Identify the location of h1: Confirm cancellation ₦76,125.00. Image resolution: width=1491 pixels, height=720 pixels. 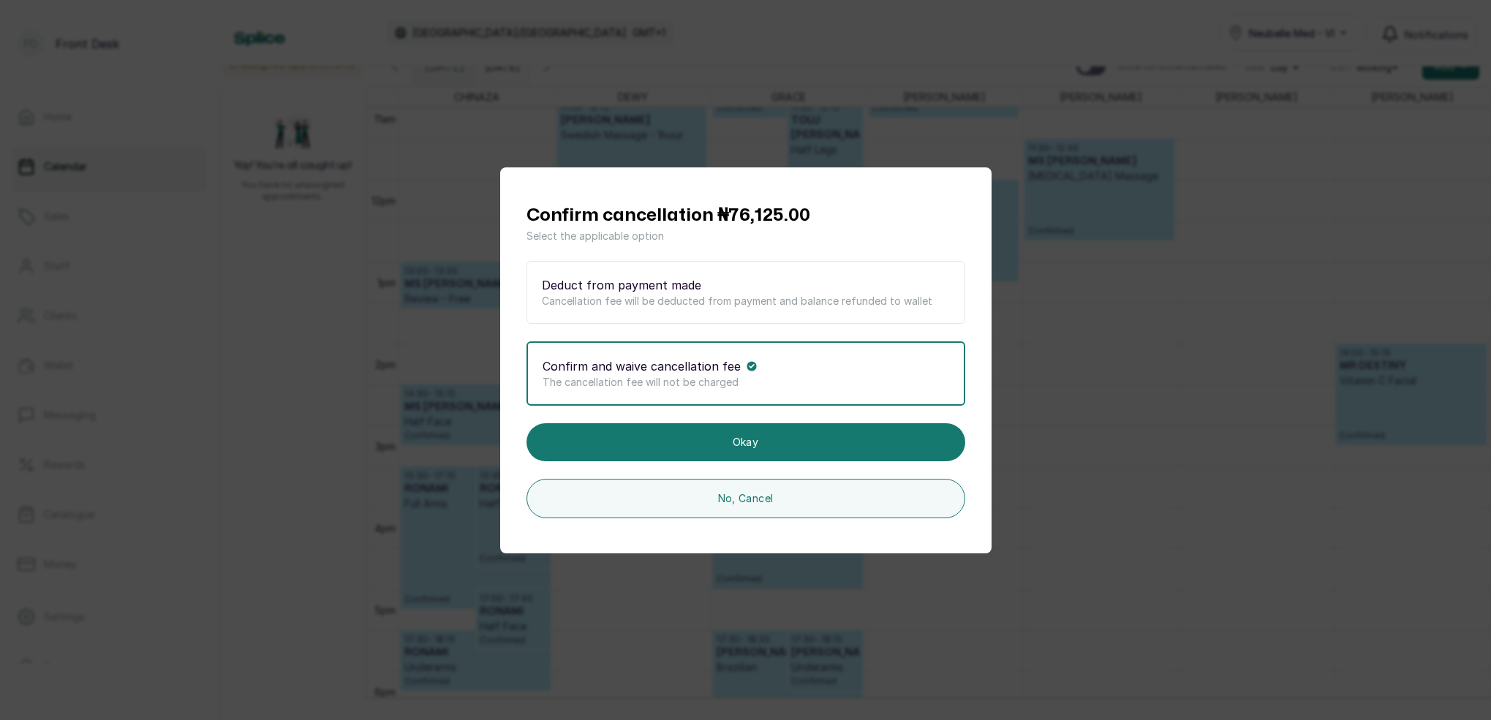
(746, 216).